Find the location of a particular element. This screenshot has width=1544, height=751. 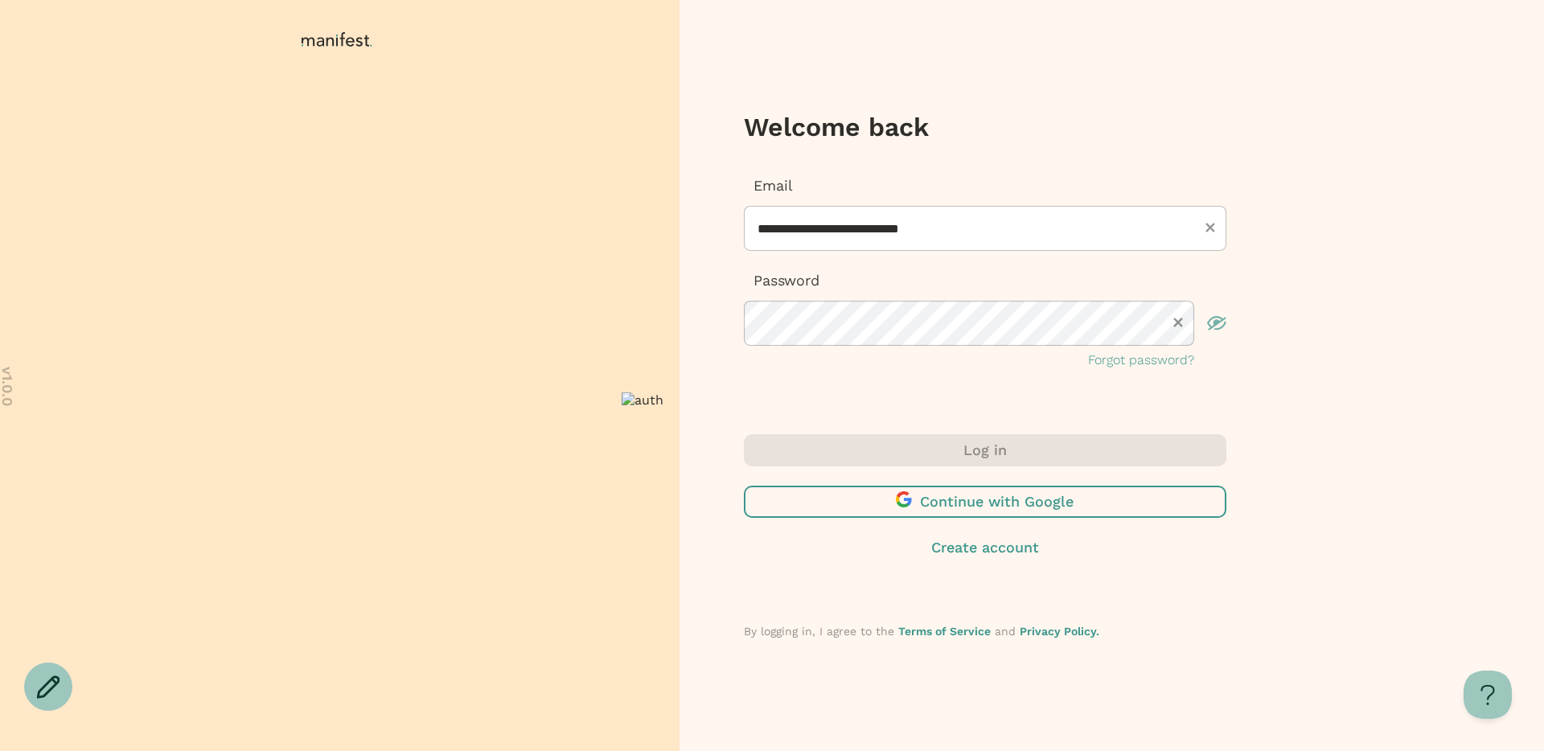

a: Terms of Service is located at coordinates (944, 631).